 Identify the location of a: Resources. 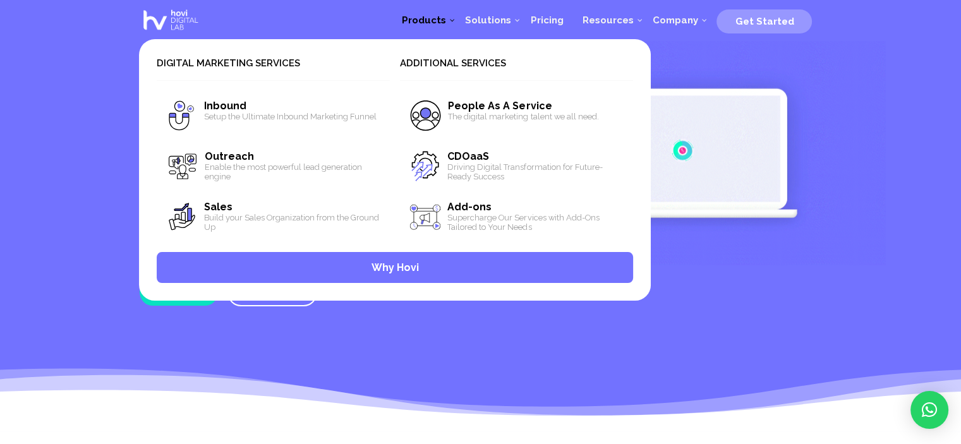
(607, 20).